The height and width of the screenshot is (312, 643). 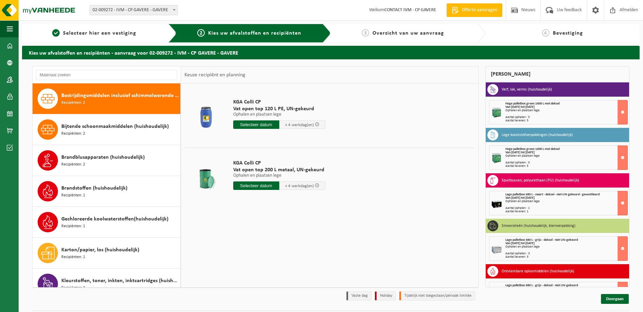 What do you see at coordinates (568, 33) in the screenshot?
I see `span: Bevestiging` at bounding box center [568, 33].